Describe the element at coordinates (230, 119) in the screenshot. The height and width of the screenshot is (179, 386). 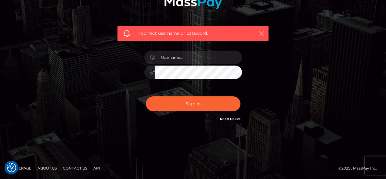
I see `a: Need Help?` at that location.